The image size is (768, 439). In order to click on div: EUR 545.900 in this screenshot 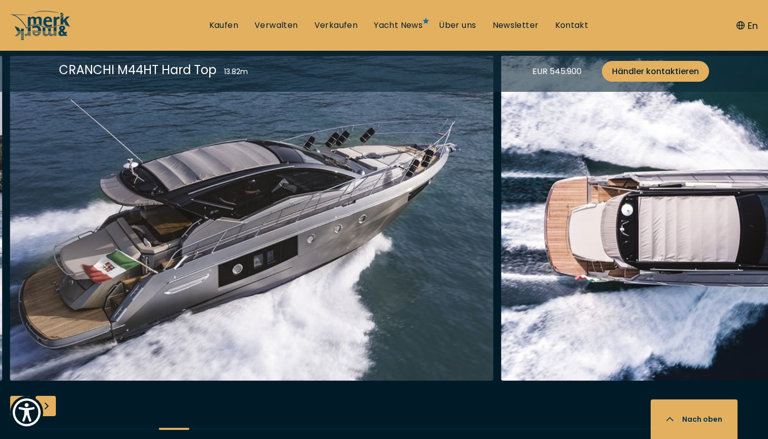, I will do `click(557, 71)`.